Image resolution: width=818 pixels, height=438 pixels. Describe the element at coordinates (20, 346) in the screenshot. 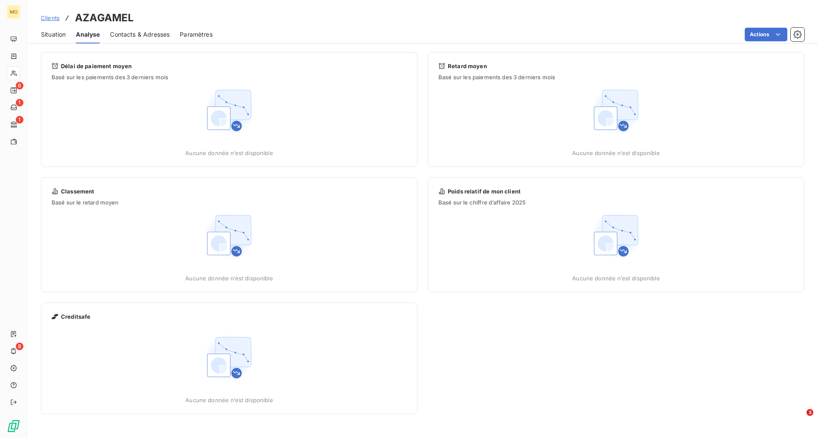

I see `span: 8` at that location.